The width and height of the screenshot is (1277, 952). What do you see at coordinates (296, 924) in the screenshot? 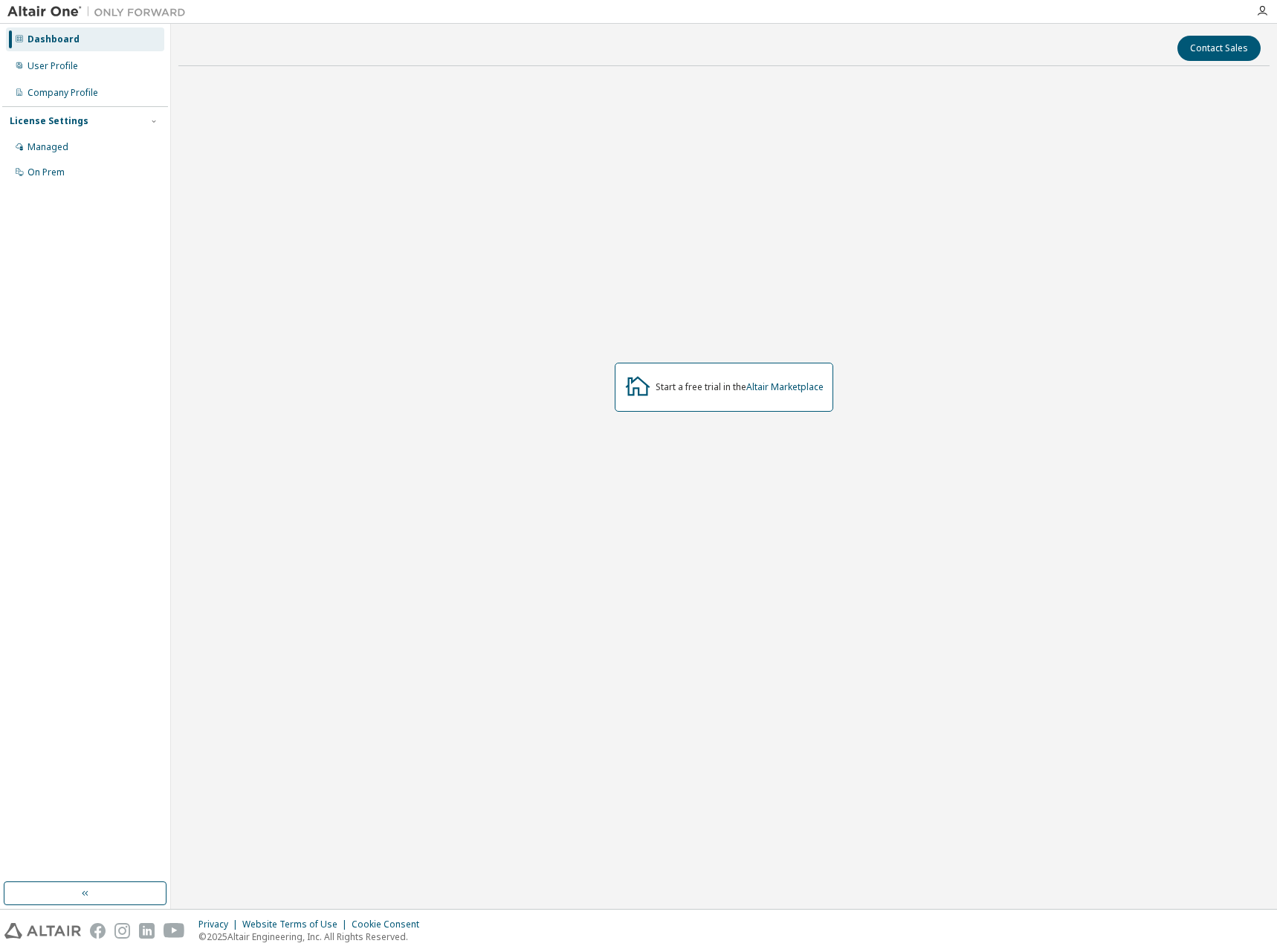
I see `div: Website Terms of Use` at bounding box center [296, 924].